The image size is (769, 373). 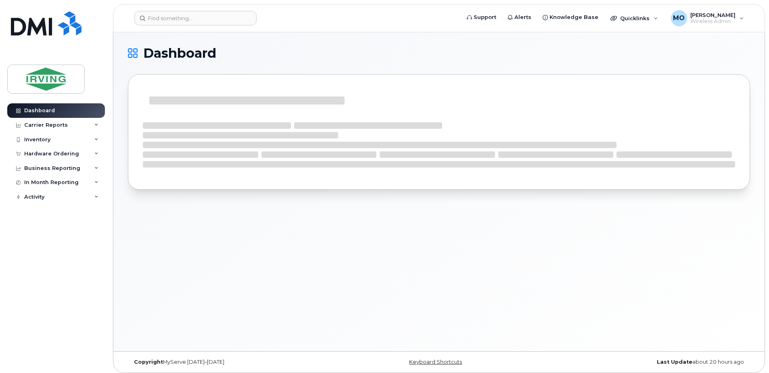 I want to click on strong: Last Update, so click(x=675, y=362).